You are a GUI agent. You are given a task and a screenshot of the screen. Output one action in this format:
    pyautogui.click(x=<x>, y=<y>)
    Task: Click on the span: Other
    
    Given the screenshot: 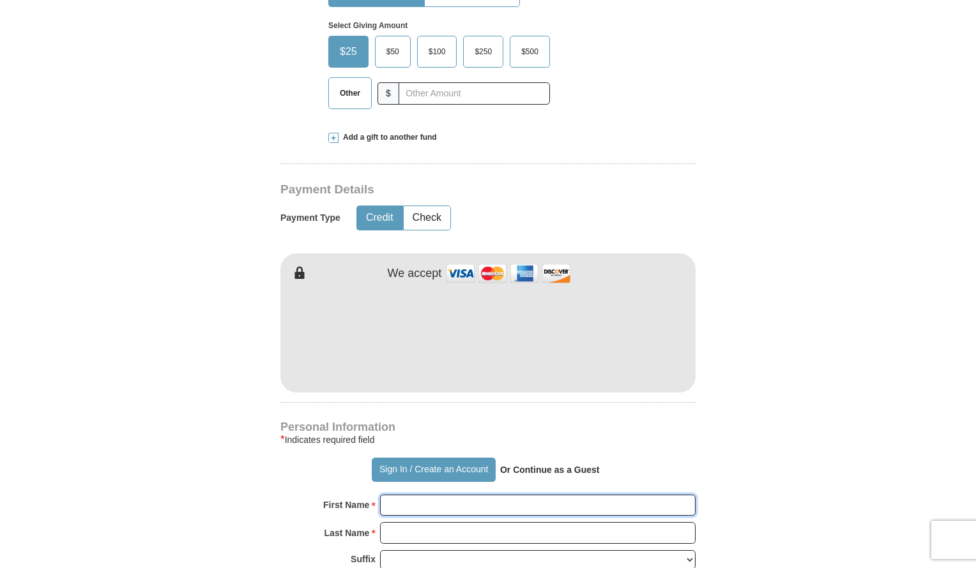 What is the action you would take?
    pyautogui.click(x=350, y=93)
    